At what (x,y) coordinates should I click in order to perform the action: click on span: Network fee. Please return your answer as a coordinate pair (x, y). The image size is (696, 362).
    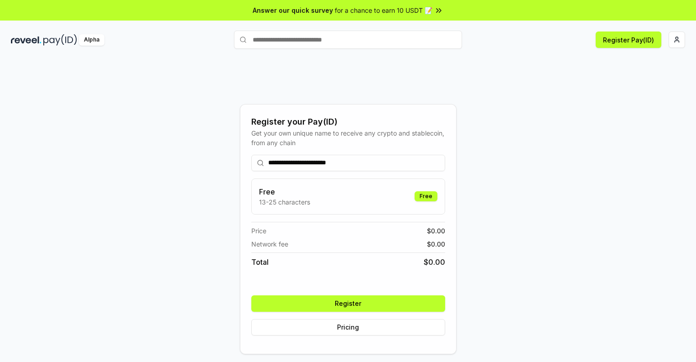
    Looking at the image, I should click on (269, 243).